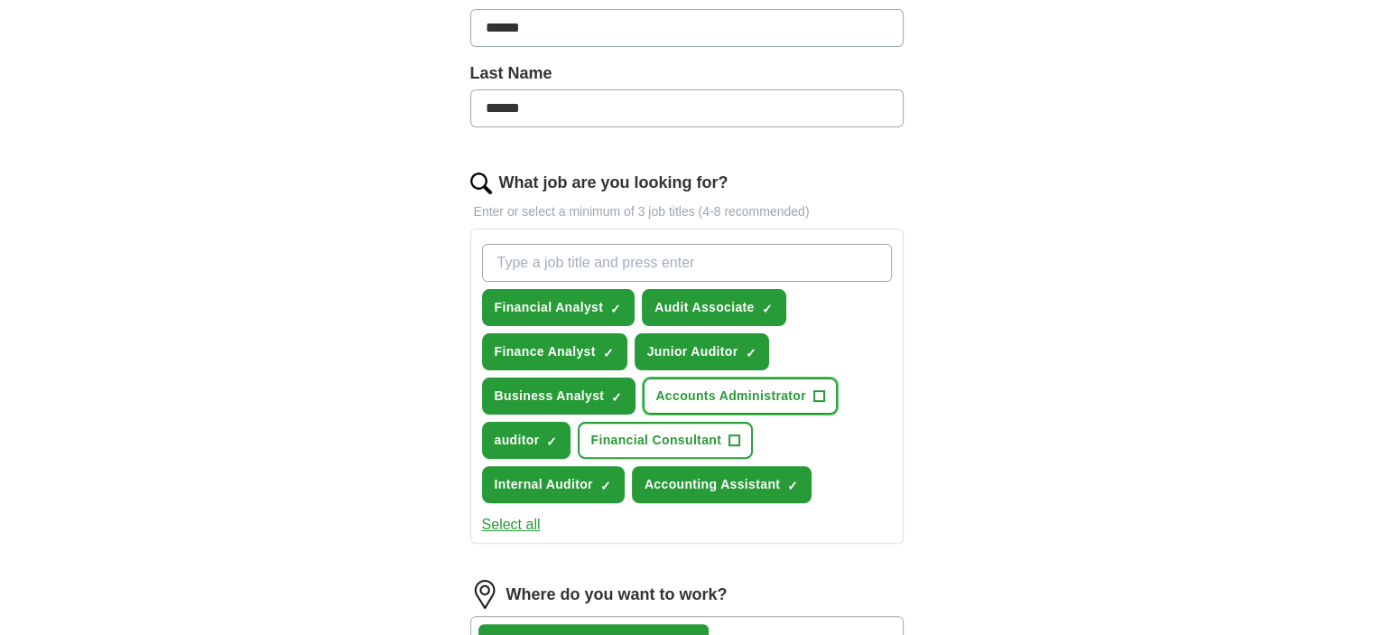 This screenshot has width=1373, height=635. What do you see at coordinates (550, 396) in the screenshot?
I see `span: Business Analyst` at bounding box center [550, 396].